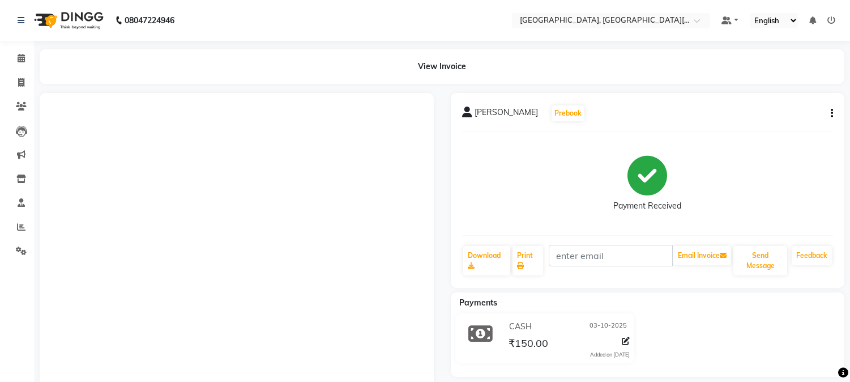 Image resolution: width=850 pixels, height=382 pixels. I want to click on a: Download, so click(486, 260).